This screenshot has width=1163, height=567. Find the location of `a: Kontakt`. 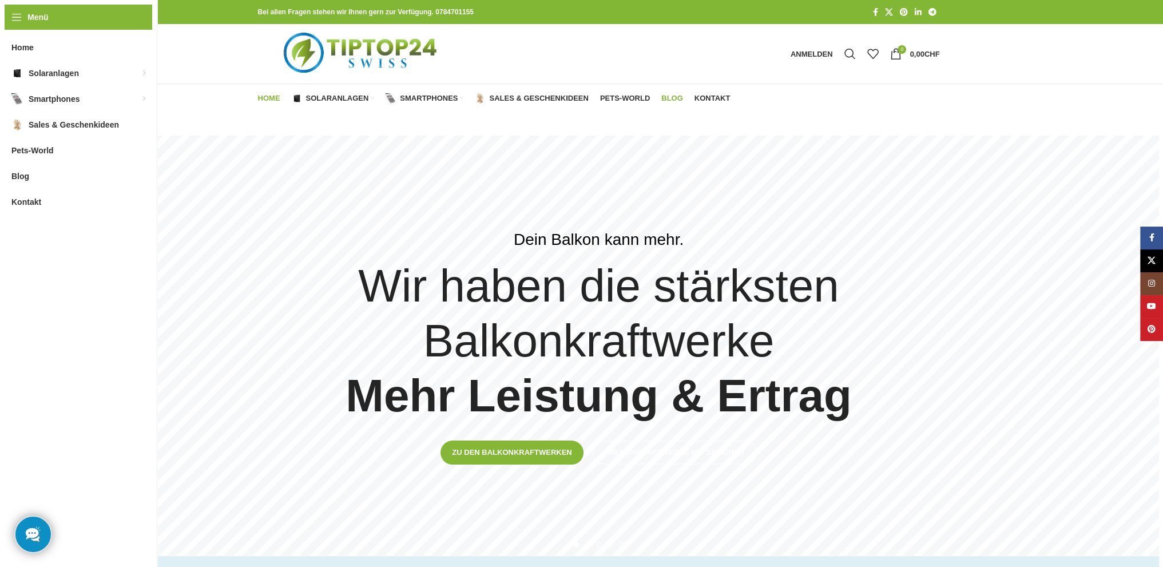

a: Kontakt is located at coordinates (712, 98).